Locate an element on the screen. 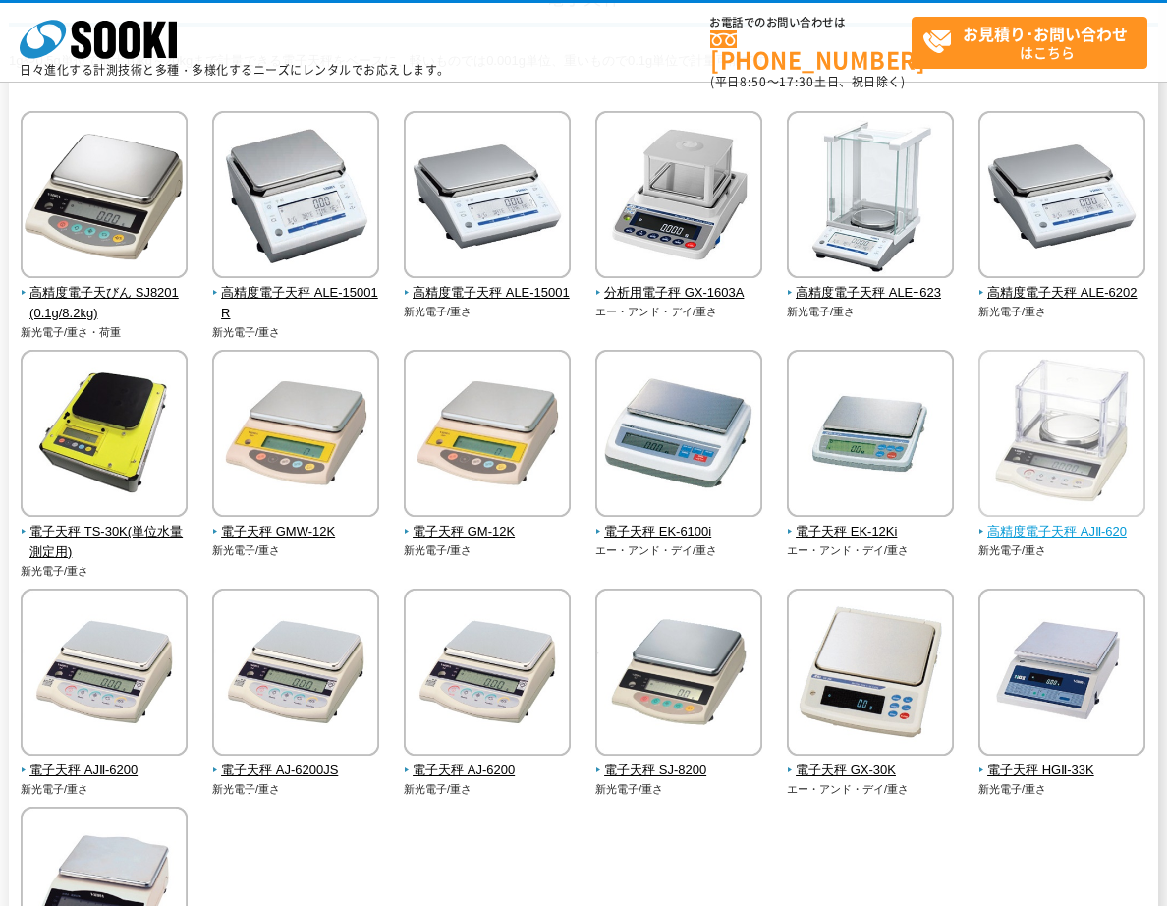  p: 日々進化する計測技術と多種・多様化するニーズにレンタルでお応えします。 is located at coordinates (235, 70).